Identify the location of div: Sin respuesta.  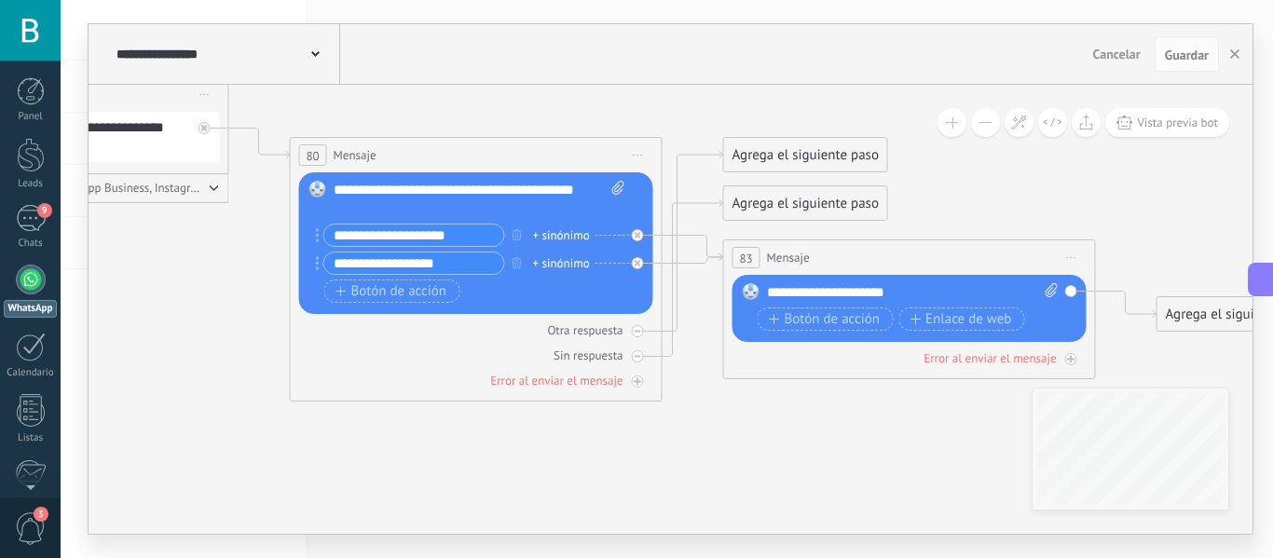
(588, 355).